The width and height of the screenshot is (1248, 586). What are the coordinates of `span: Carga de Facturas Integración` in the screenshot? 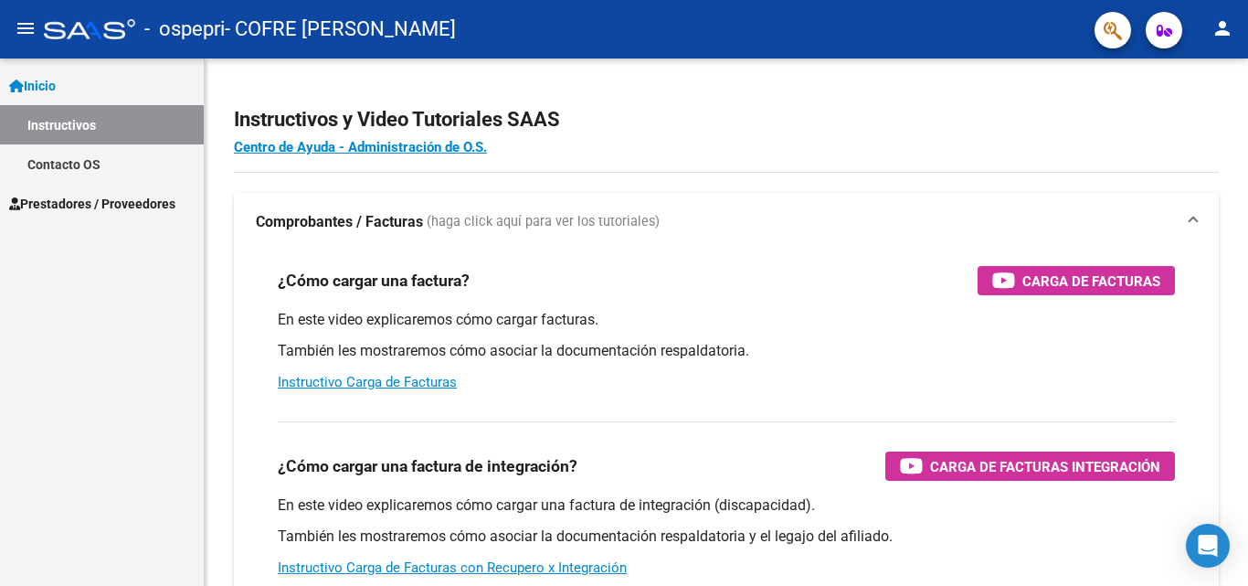 It's located at (1045, 466).